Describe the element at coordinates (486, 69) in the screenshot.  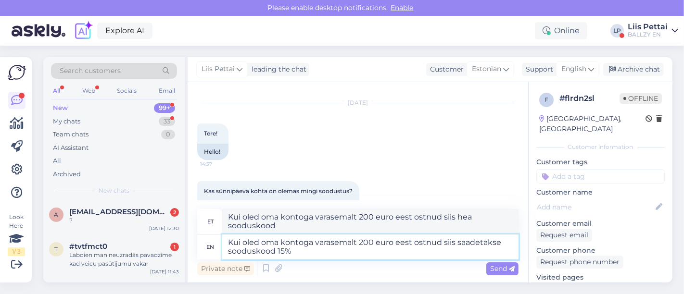
I see `span: Estonian` at that location.